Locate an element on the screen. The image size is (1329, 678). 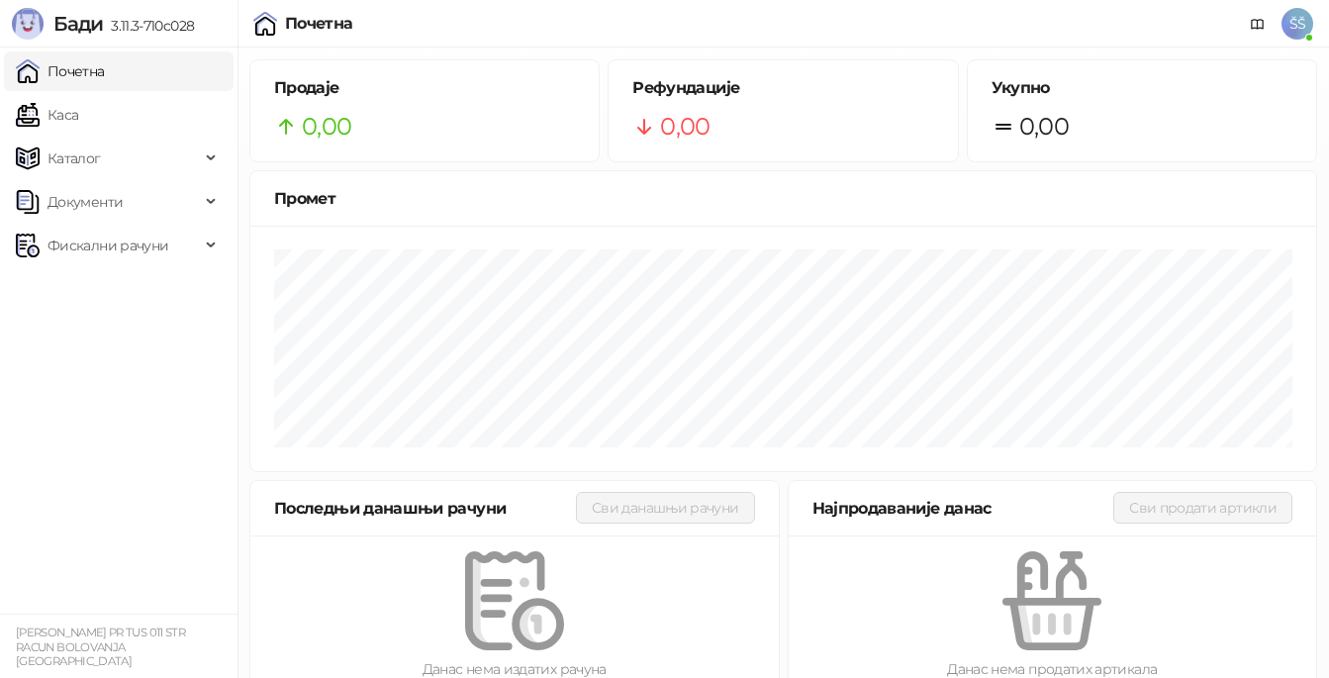
div: Најпродаваније данас is located at coordinates (963, 508).